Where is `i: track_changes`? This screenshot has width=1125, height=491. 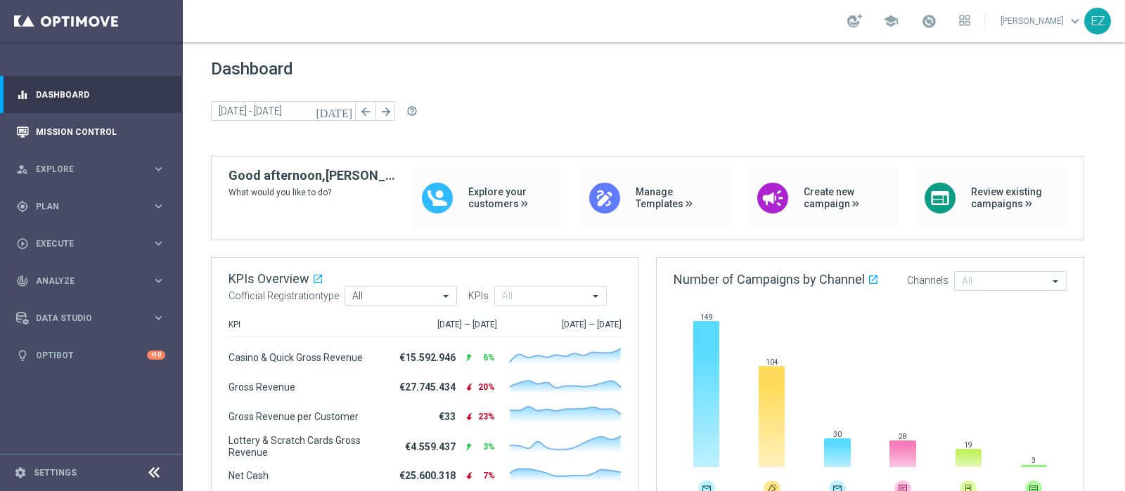
i: track_changes is located at coordinates (22, 281).